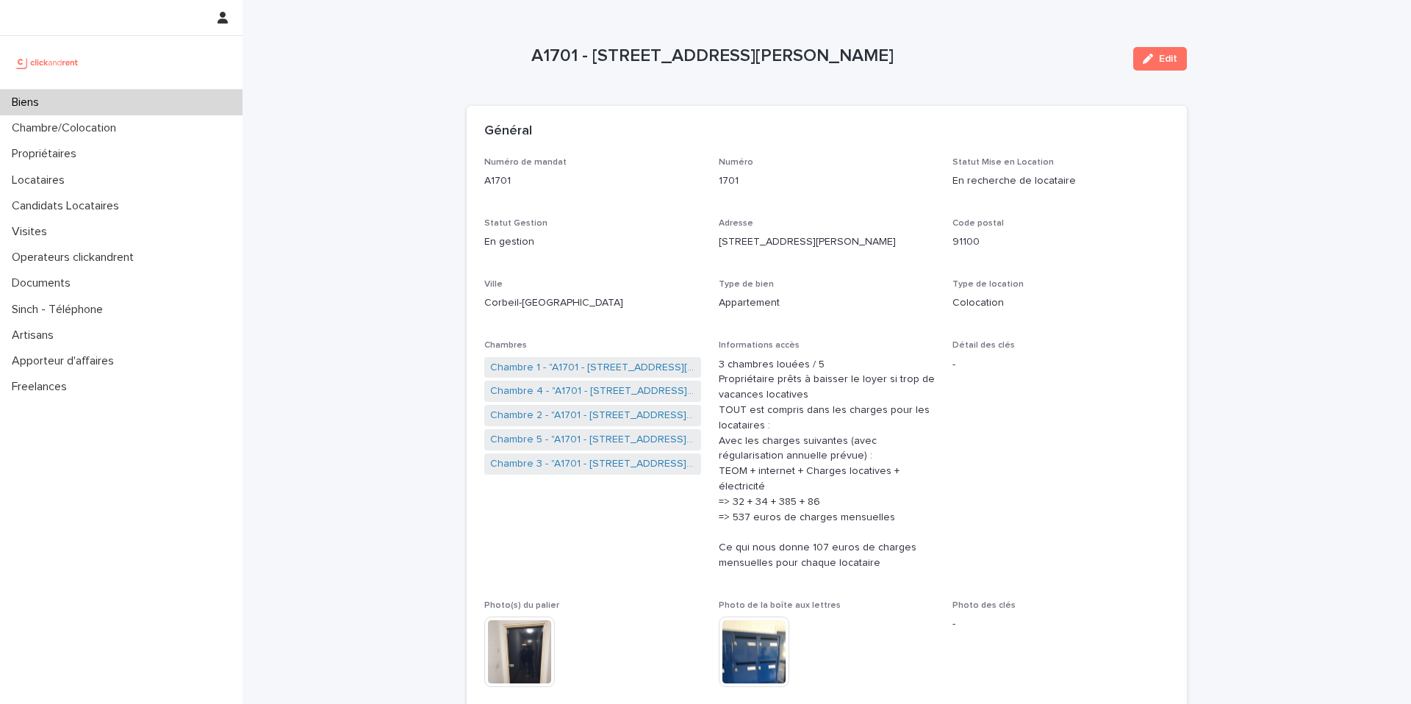 This screenshot has height=704, width=1411. Describe the element at coordinates (47, 154) in the screenshot. I see `p: Propriétaires` at that location.